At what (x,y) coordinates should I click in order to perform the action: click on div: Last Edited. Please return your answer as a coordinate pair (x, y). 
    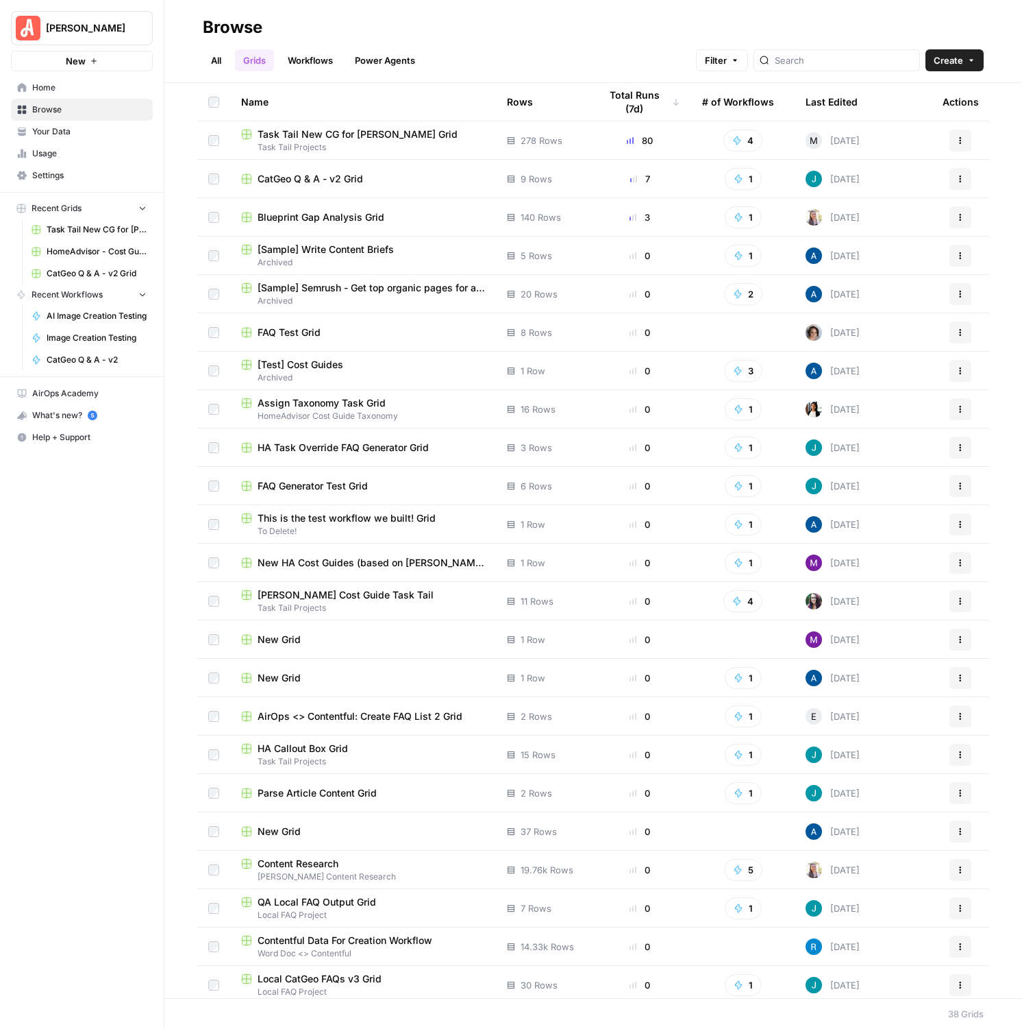
    Looking at the image, I should click on (832, 101).